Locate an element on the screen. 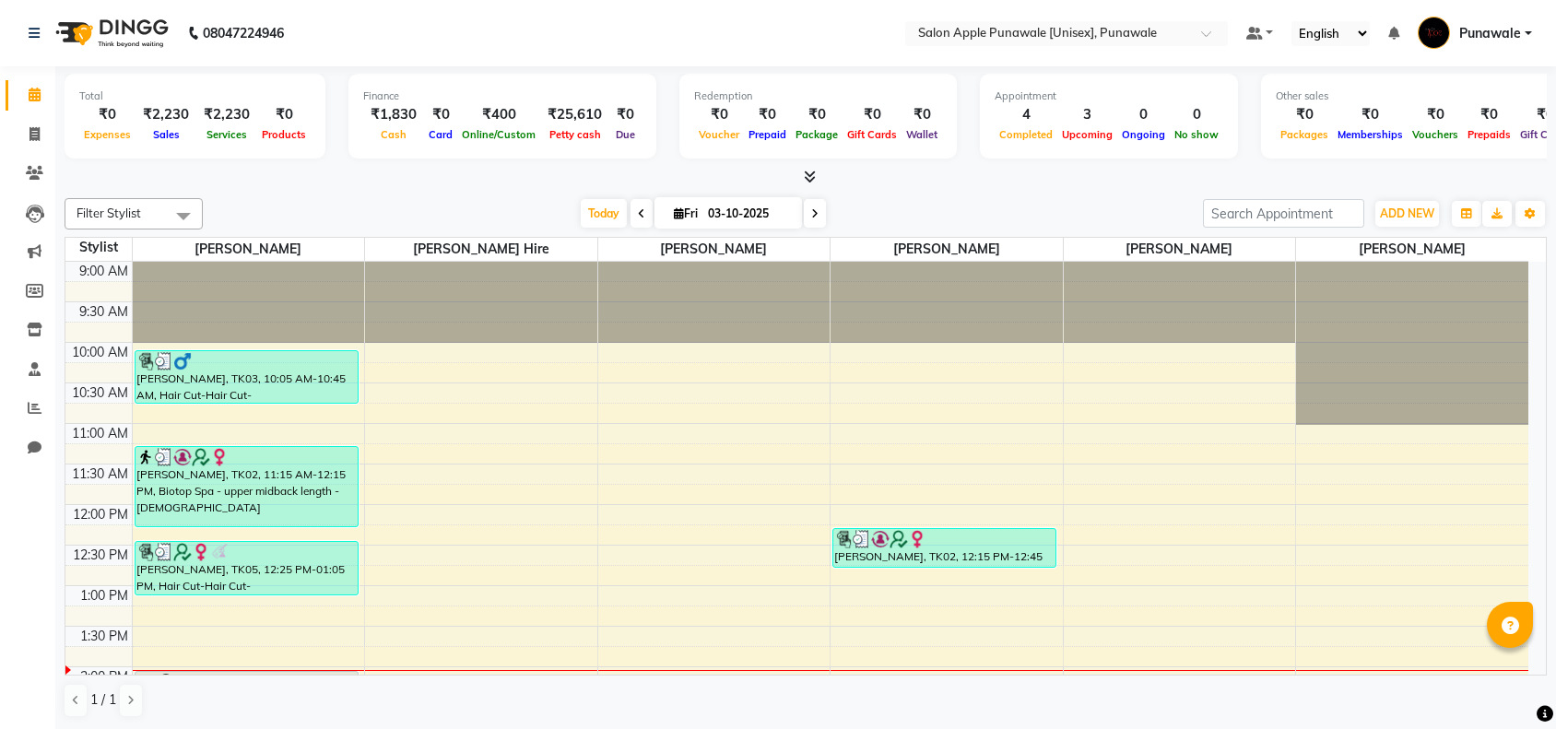  span: Due is located at coordinates (625, 135).